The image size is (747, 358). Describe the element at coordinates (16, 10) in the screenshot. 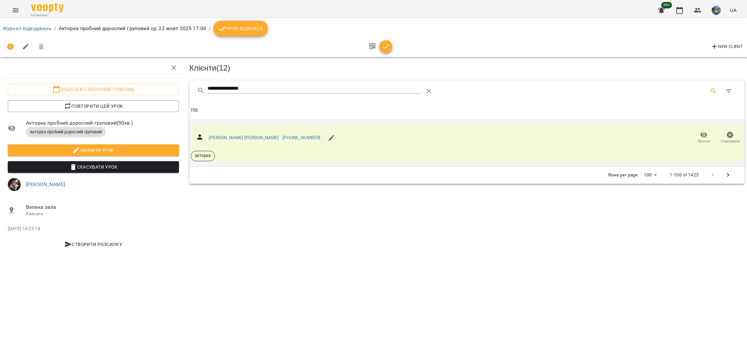

I see `button: Menu` at that location.